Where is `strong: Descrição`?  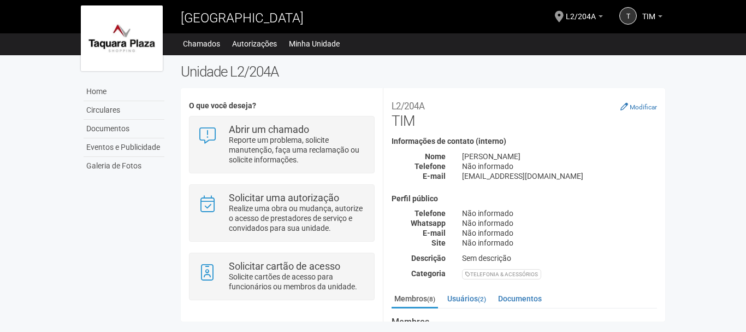 strong: Descrição is located at coordinates (428, 258).